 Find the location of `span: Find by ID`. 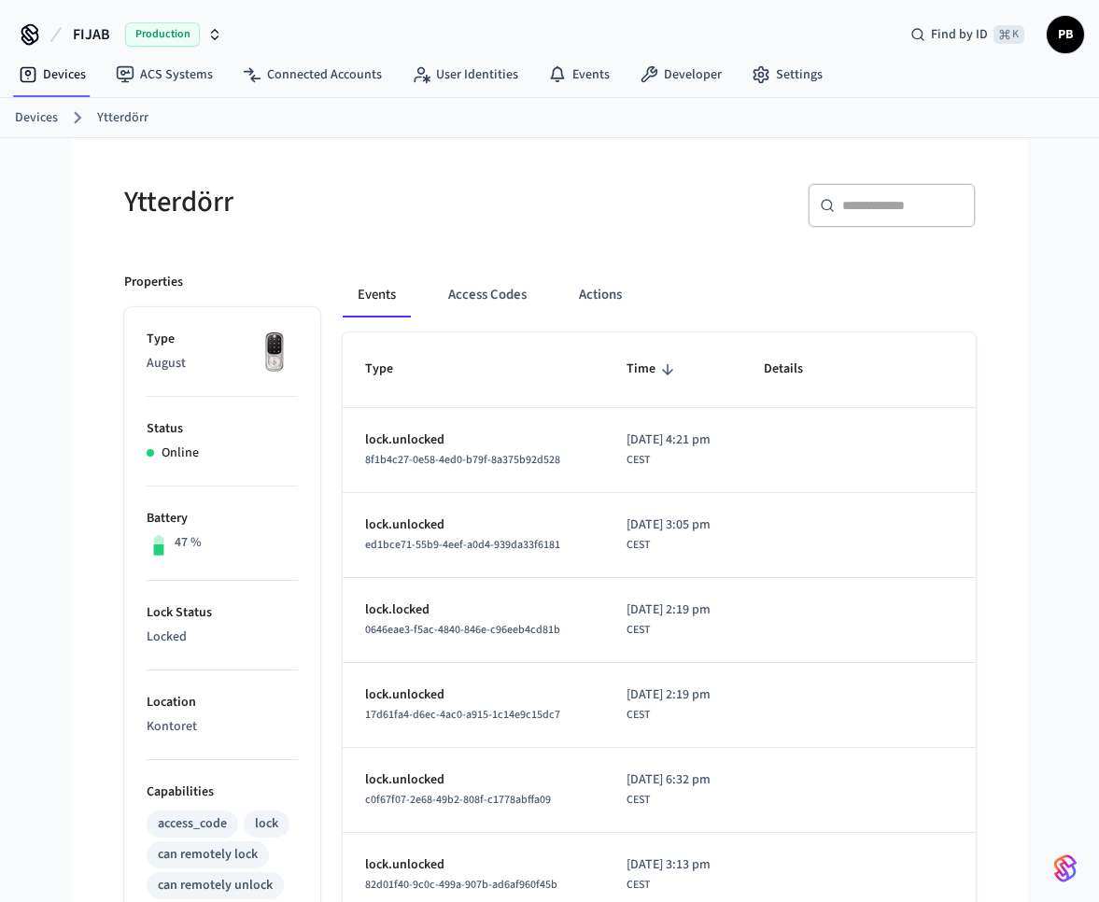

span: Find by ID is located at coordinates (959, 35).